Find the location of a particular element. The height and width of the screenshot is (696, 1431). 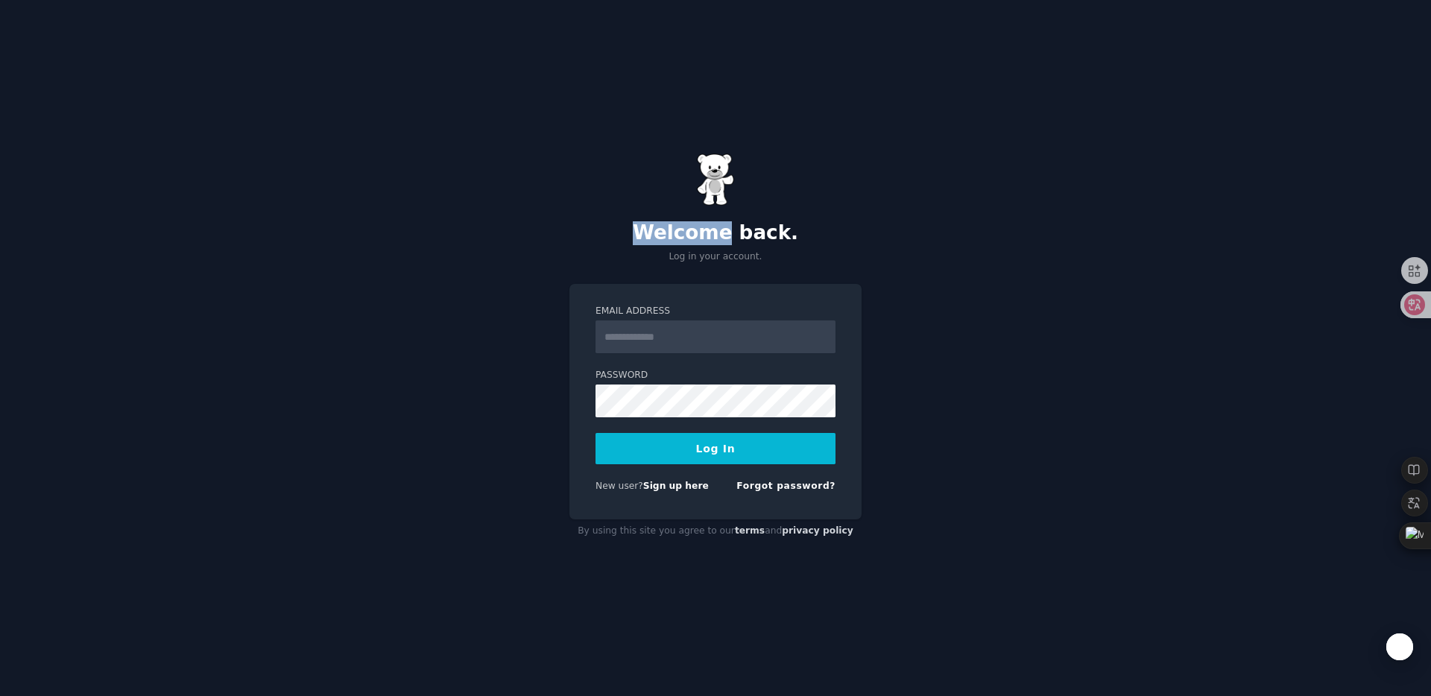

p: Log in your account. is located at coordinates (715, 257).